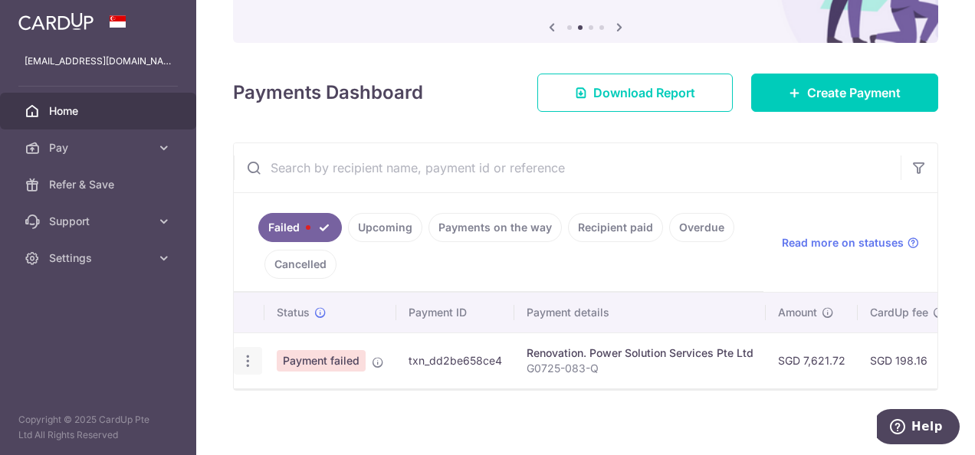 This screenshot has width=975, height=455. What do you see at coordinates (56, 21) in the screenshot?
I see `img: CardUp` at bounding box center [56, 21].